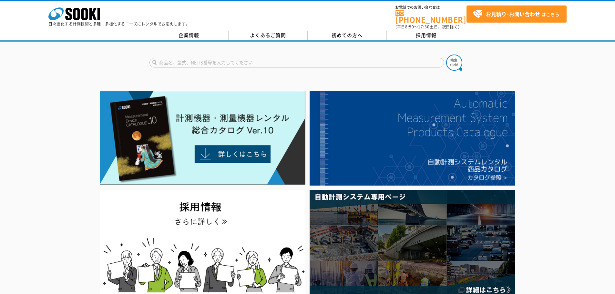 This screenshot has height=294, width=615. I want to click on a: 初めての方へ, so click(347, 35).